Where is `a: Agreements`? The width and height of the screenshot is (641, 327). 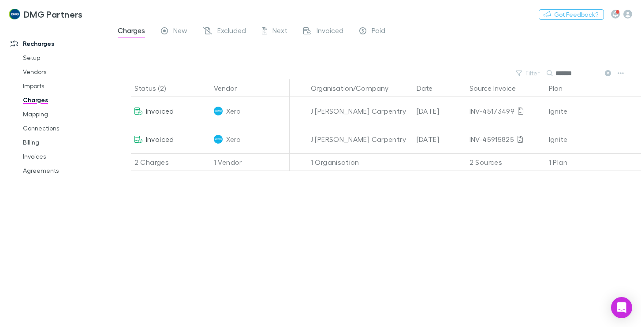 a: Agreements is located at coordinates (64, 171).